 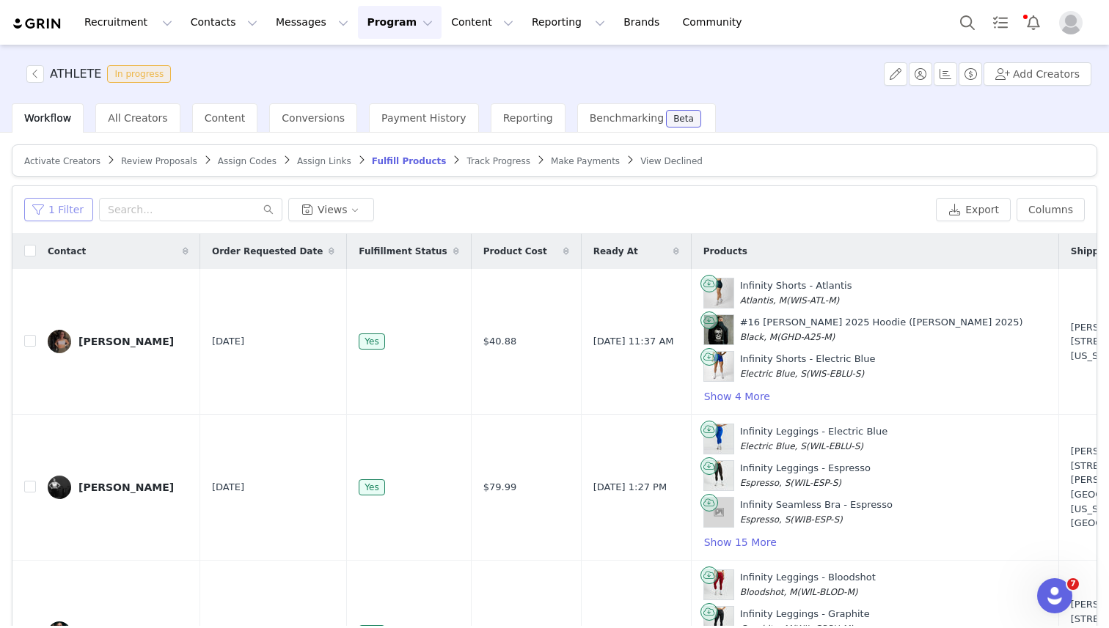 I want to click on span: Make Payments, so click(x=585, y=161).